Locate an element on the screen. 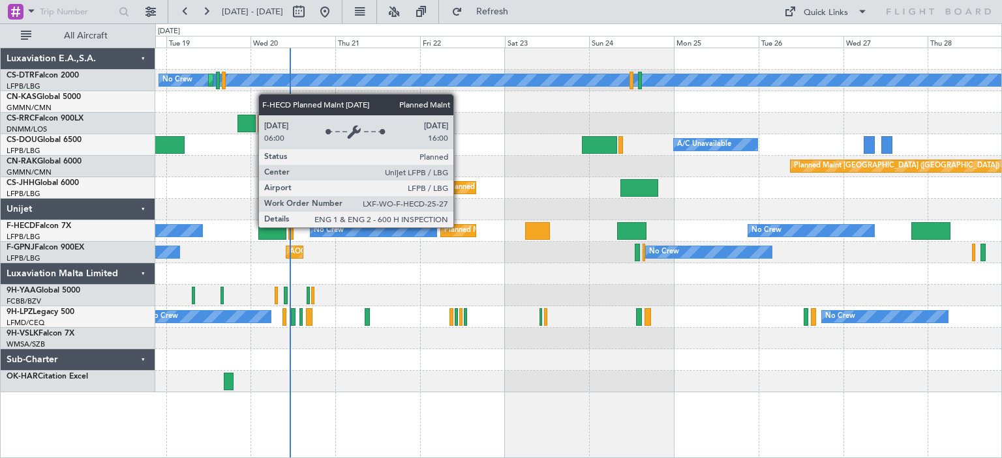  div: Thu 21 is located at coordinates (378, 42).